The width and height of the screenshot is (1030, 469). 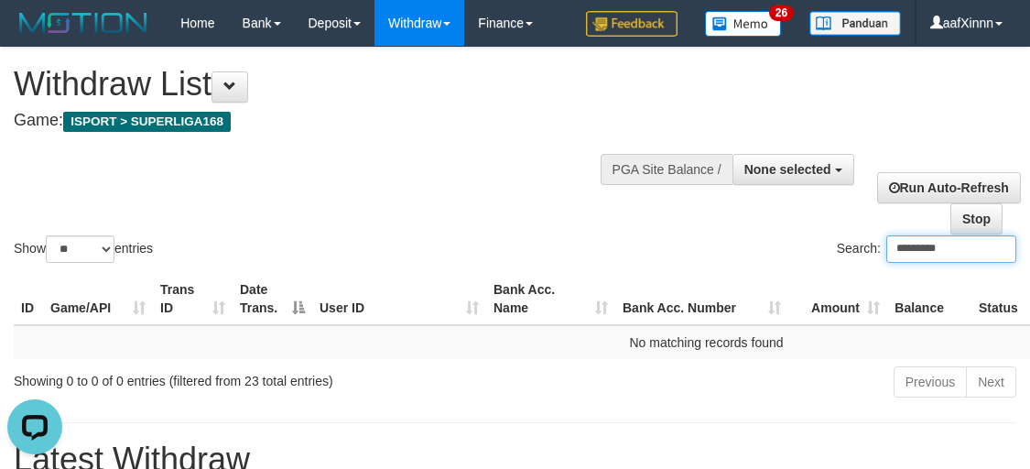 What do you see at coordinates (340, 84) in the screenshot?
I see `h1: Withdraw List` at bounding box center [340, 84].